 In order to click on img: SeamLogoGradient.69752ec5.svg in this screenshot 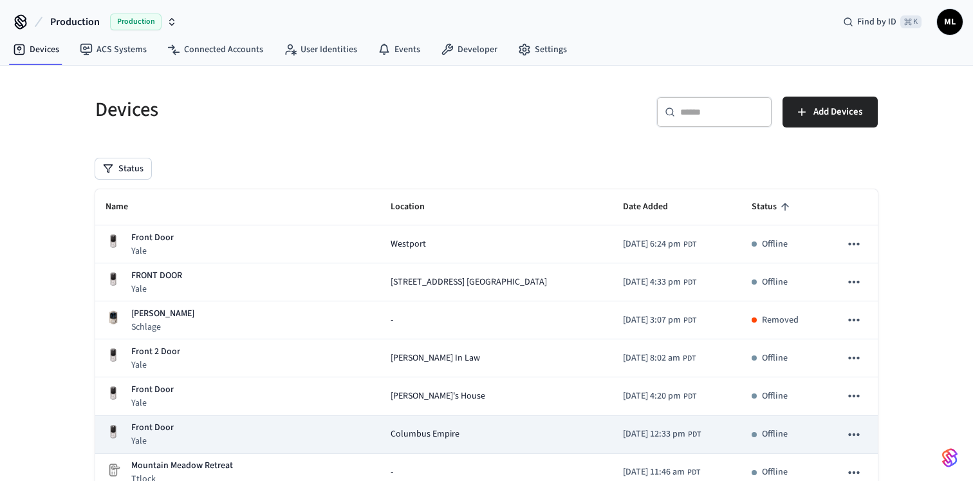, I will do `click(950, 458)`.